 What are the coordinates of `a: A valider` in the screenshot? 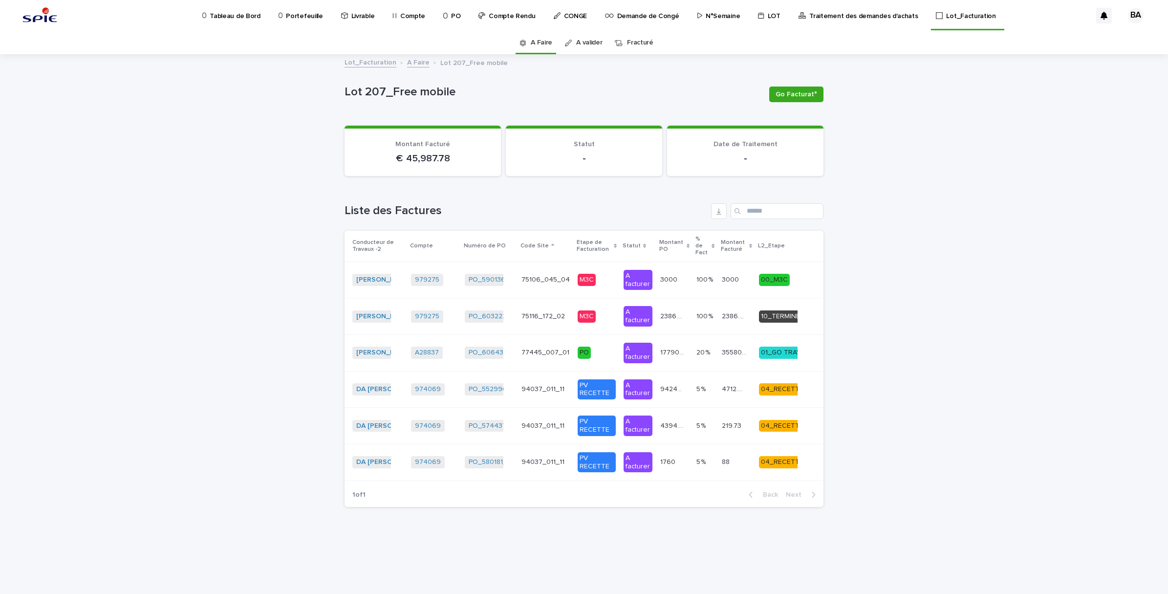 It's located at (589, 43).